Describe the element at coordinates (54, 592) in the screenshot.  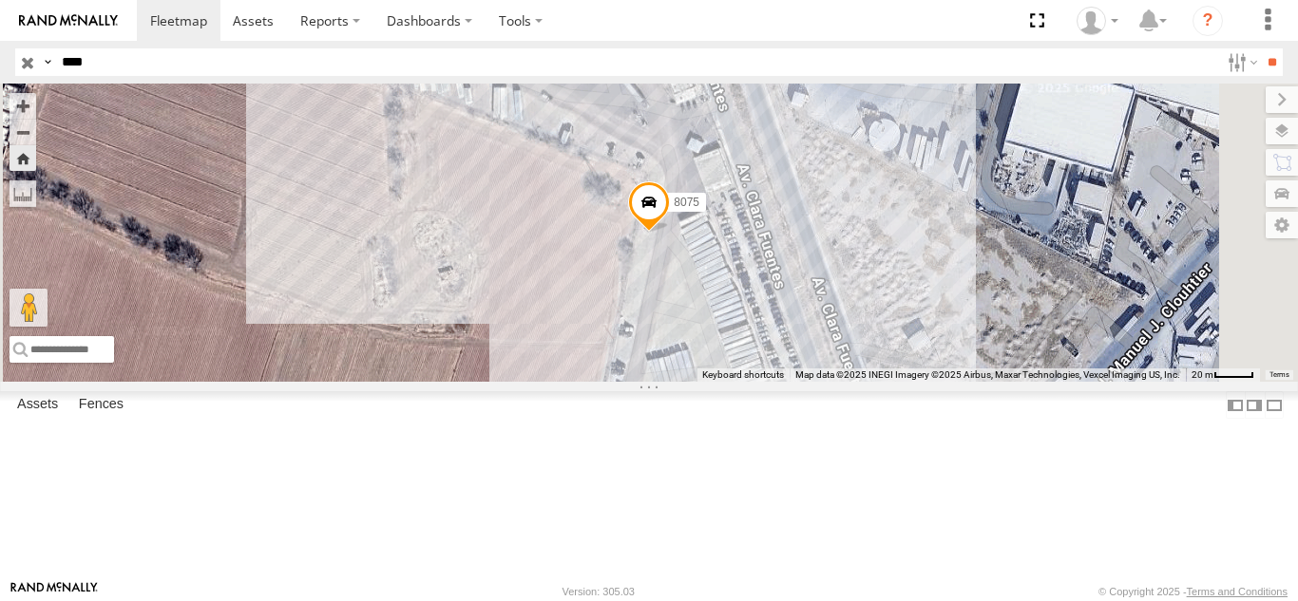
I see `a: Visit our Website` at that location.